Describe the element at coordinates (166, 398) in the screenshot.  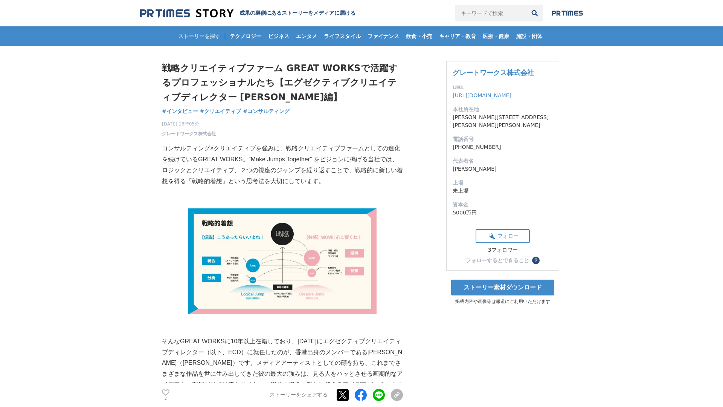
I see `p: 2` at that location.